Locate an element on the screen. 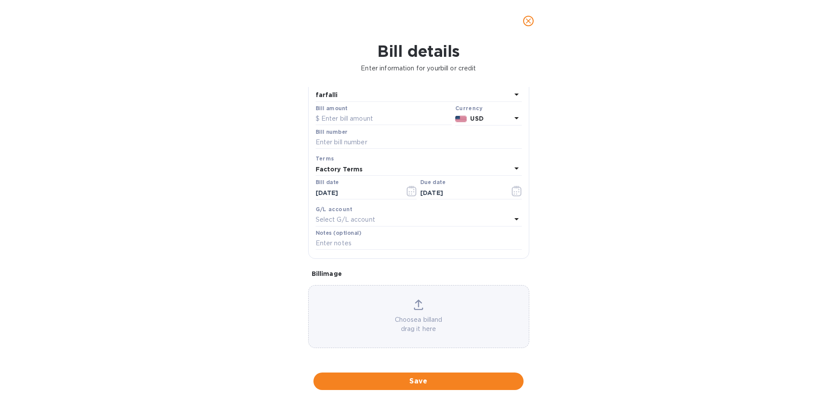 The image size is (837, 404). label: Bill date is located at coordinates (327, 183).